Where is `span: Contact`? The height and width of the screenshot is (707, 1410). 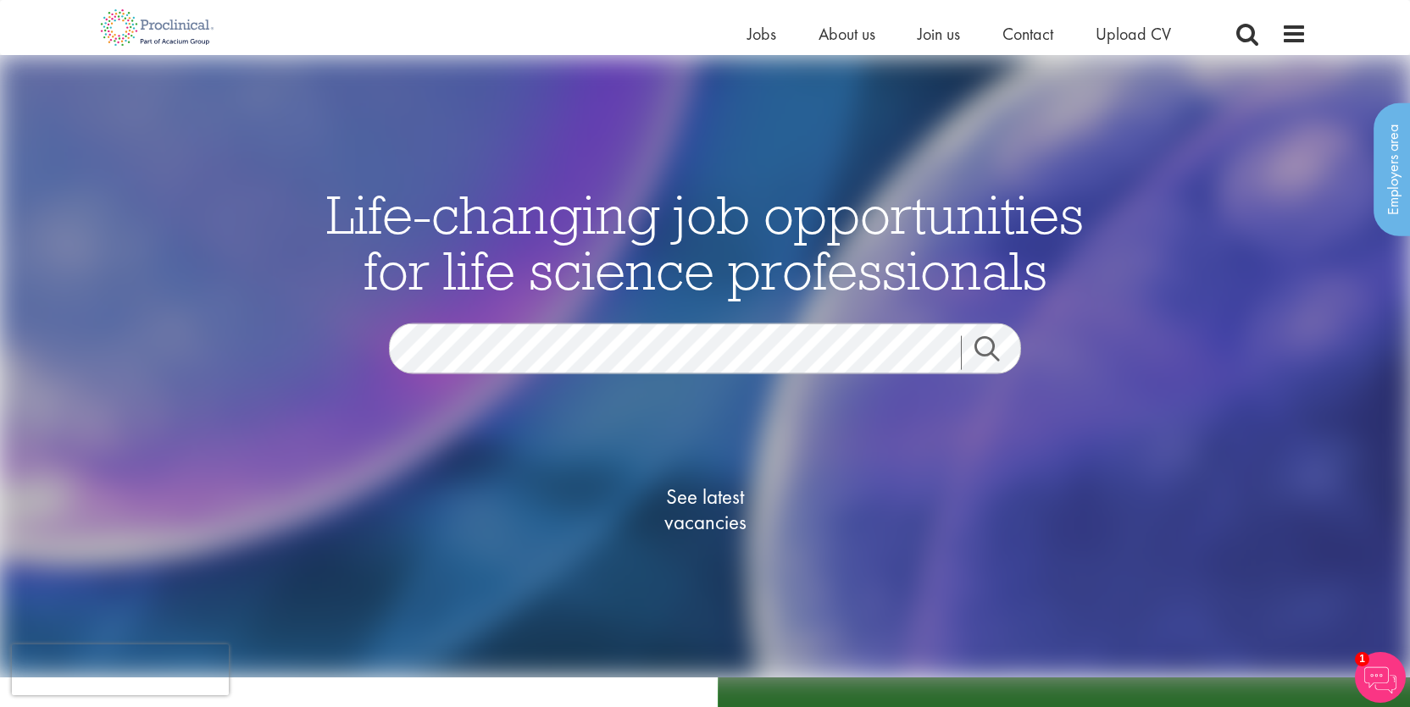
span: Contact is located at coordinates (1028, 34).